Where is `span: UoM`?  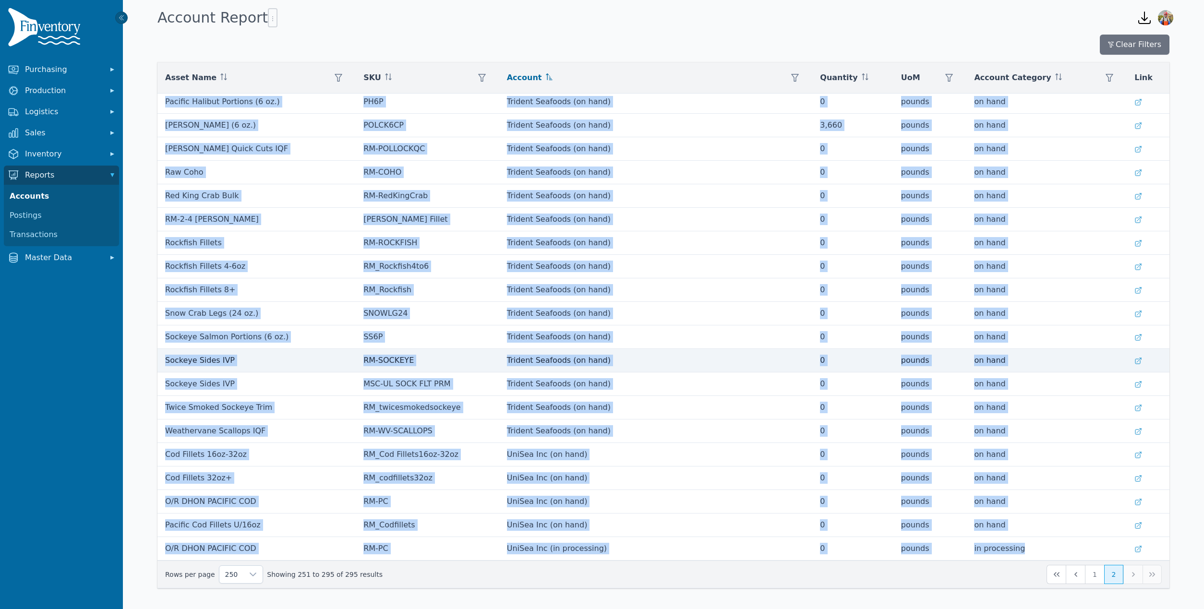
span: UoM is located at coordinates (911, 78).